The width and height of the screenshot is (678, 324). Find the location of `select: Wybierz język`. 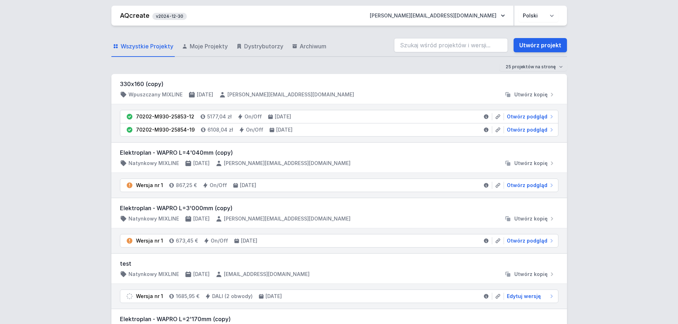

select: Wybierz język is located at coordinates (539, 16).